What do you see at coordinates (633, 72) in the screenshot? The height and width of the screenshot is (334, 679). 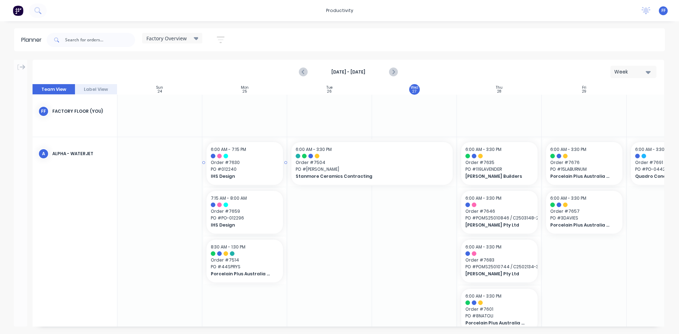 I see `button: Week` at bounding box center [633, 72].